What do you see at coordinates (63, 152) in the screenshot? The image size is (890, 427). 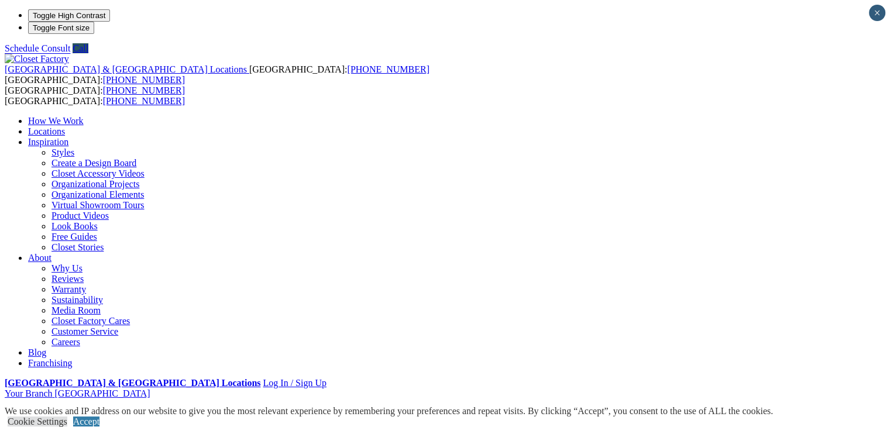 I see `a: Styles` at bounding box center [63, 152].